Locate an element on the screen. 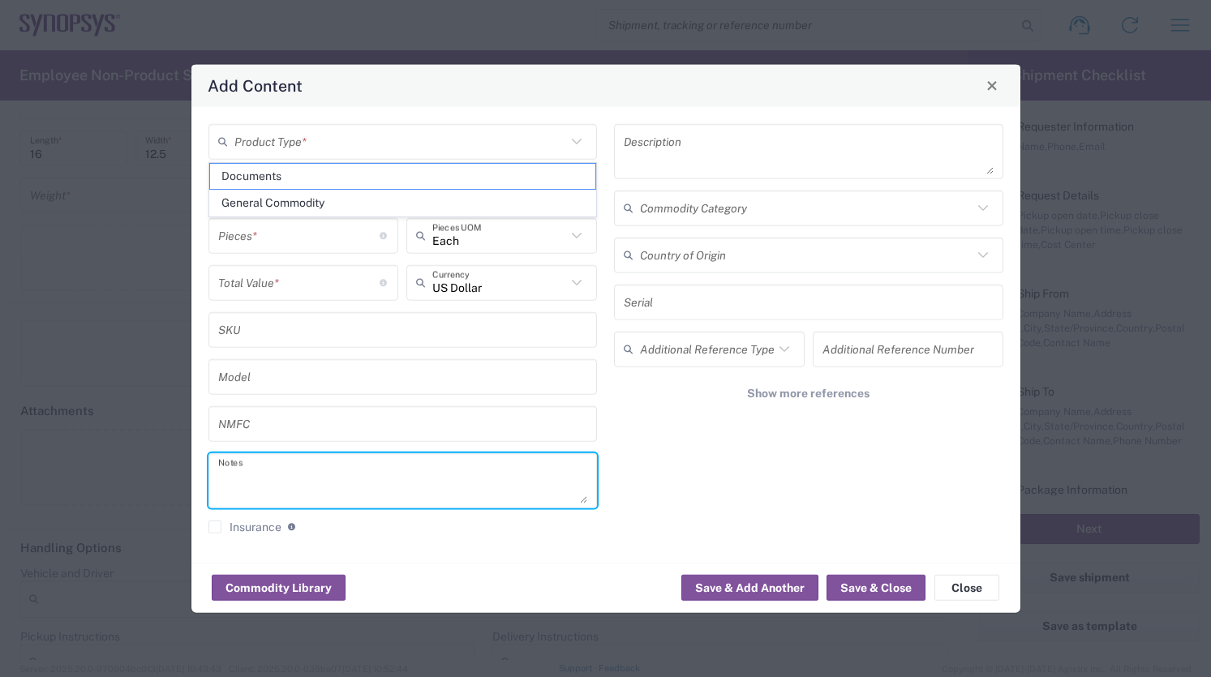  span: General Commodity is located at coordinates (403, 203).